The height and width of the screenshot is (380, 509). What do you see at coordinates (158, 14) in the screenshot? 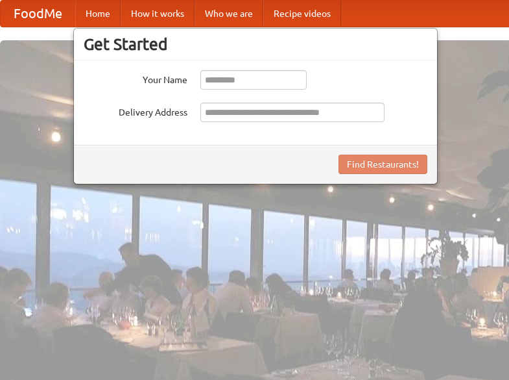
I see `a: How it works` at bounding box center [158, 14].